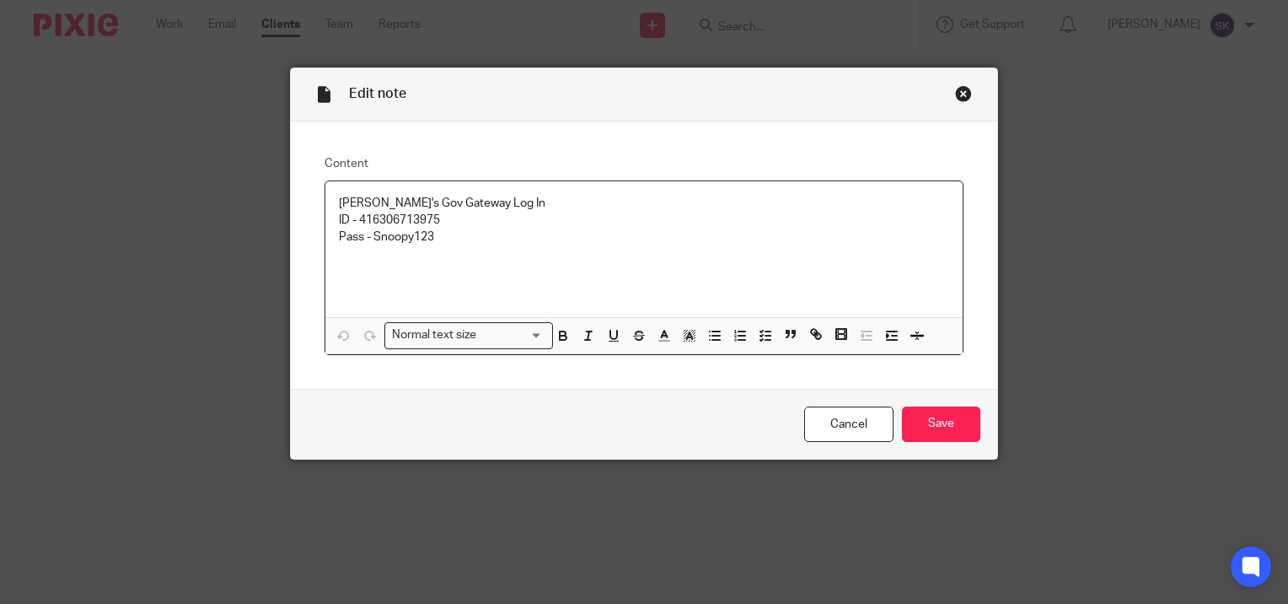 The width and height of the screenshot is (1288, 604). What do you see at coordinates (434, 335) in the screenshot?
I see `span: Normal text size` at bounding box center [434, 335].